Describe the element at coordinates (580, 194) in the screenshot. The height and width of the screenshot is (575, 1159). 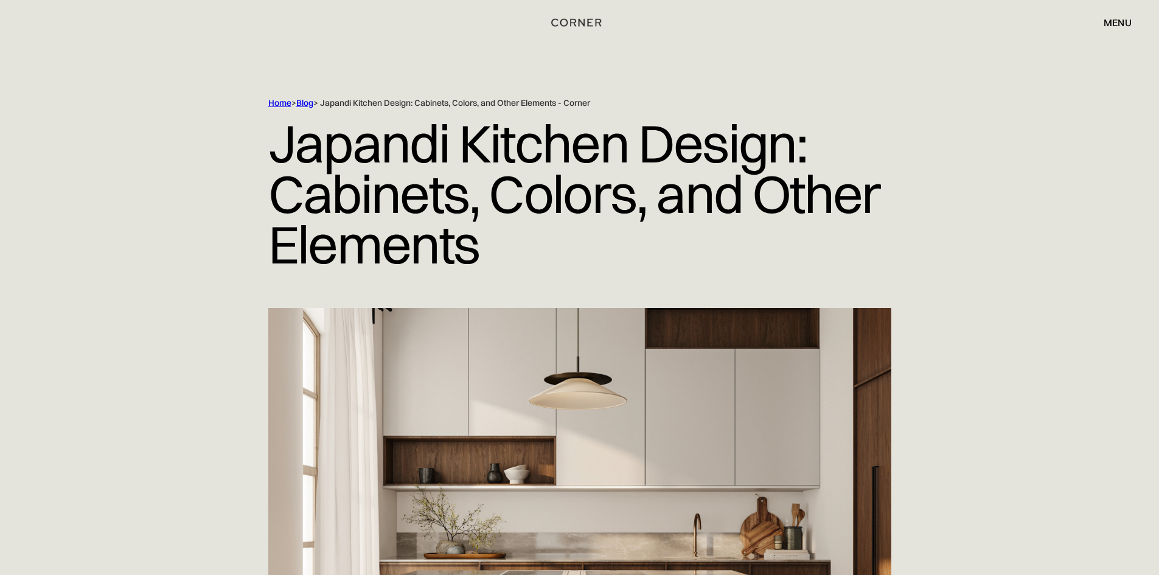
I see `h1: Japandi Kitchen Design: Cabinets, Colors, and Other Elements` at that location.